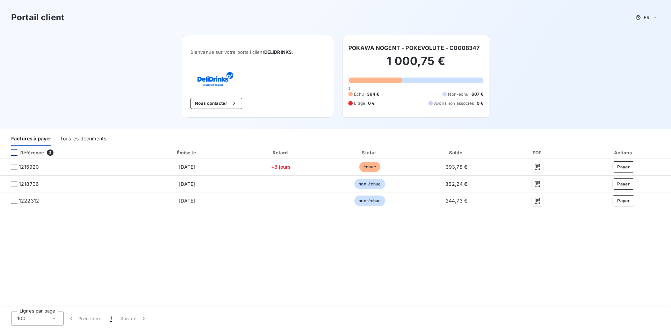  Describe the element at coordinates (647, 17) in the screenshot. I see `span: FR` at that location.